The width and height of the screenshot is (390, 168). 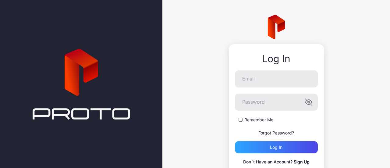 I want to click on p: Don`t Have an Account?, so click(x=277, y=162).